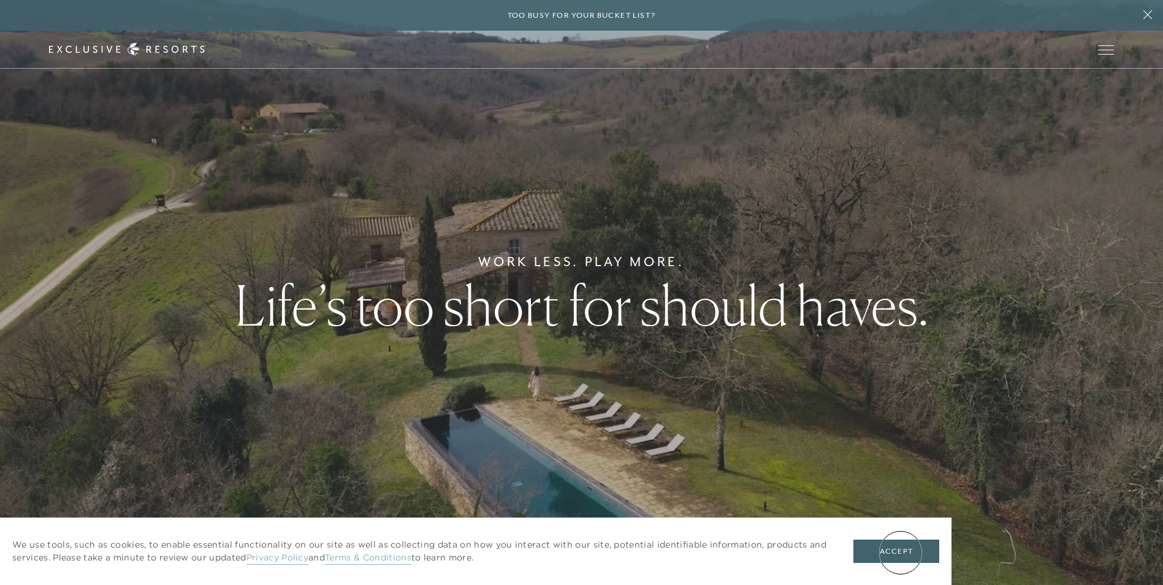 This screenshot has height=585, width=1163. What do you see at coordinates (896, 551) in the screenshot?
I see `button: Accept` at bounding box center [896, 551].